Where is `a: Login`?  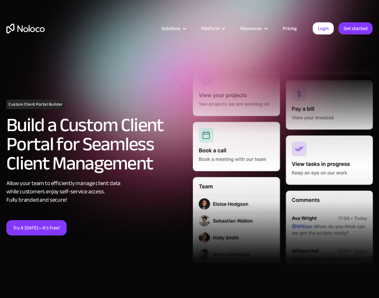
a: Login is located at coordinates (323, 28).